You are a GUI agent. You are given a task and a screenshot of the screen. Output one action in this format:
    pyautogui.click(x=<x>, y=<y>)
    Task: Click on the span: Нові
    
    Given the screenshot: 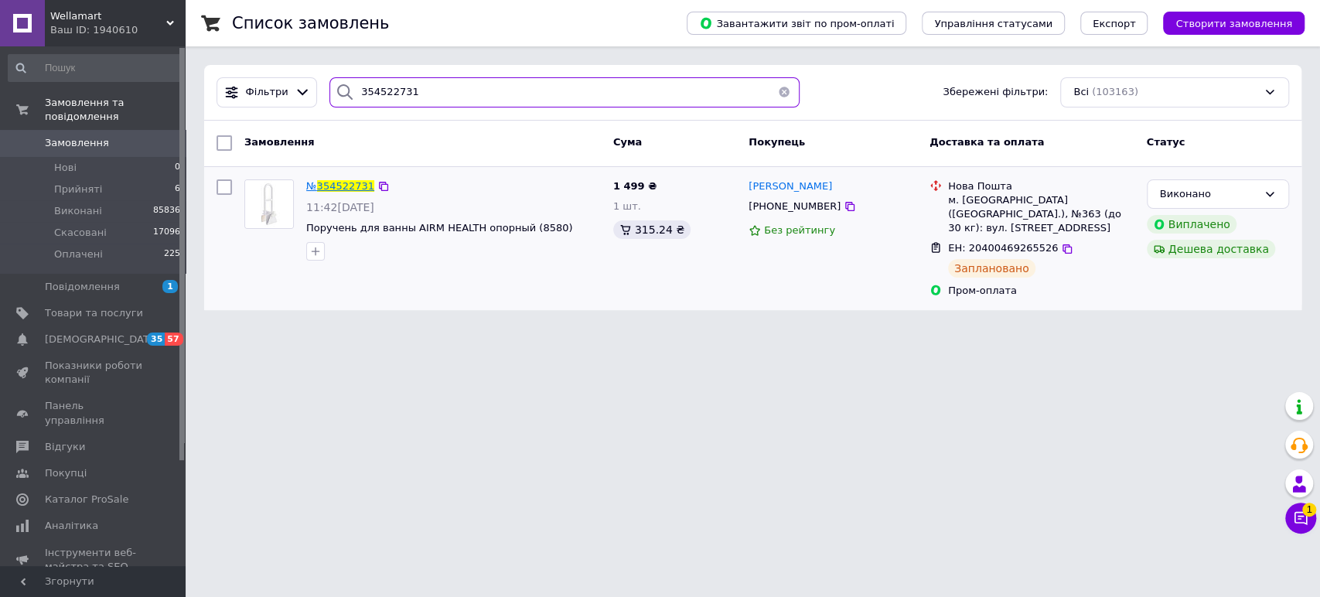 What is the action you would take?
    pyautogui.click(x=65, y=168)
    